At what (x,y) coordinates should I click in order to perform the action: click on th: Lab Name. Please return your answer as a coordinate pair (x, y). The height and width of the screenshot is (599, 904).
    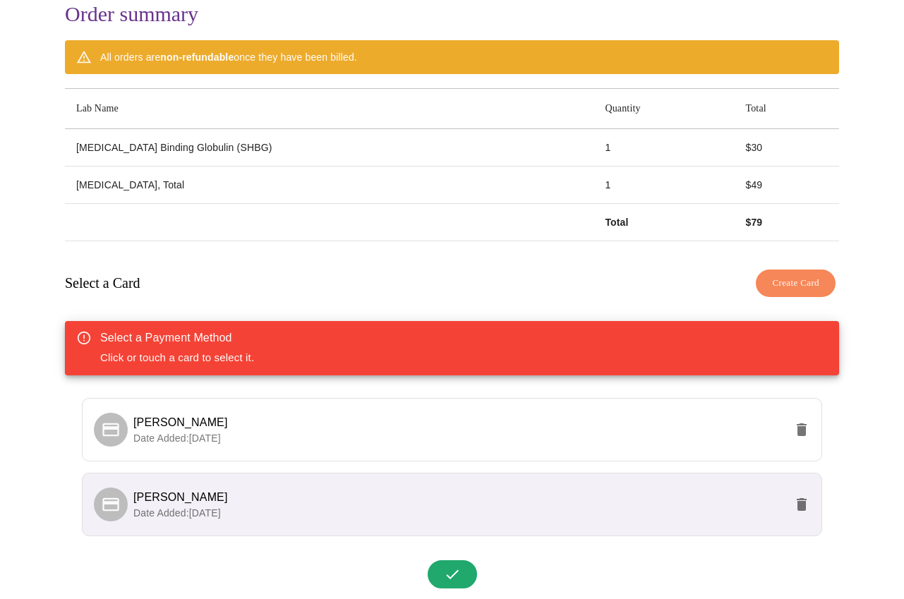
    Looking at the image, I should click on (329, 109).